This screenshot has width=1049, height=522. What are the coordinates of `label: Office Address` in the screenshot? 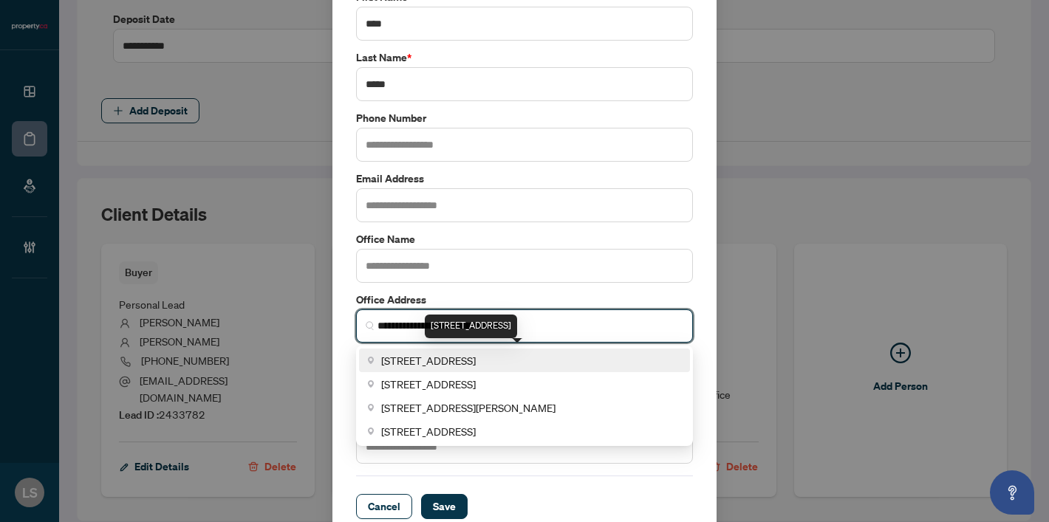 It's located at (524, 300).